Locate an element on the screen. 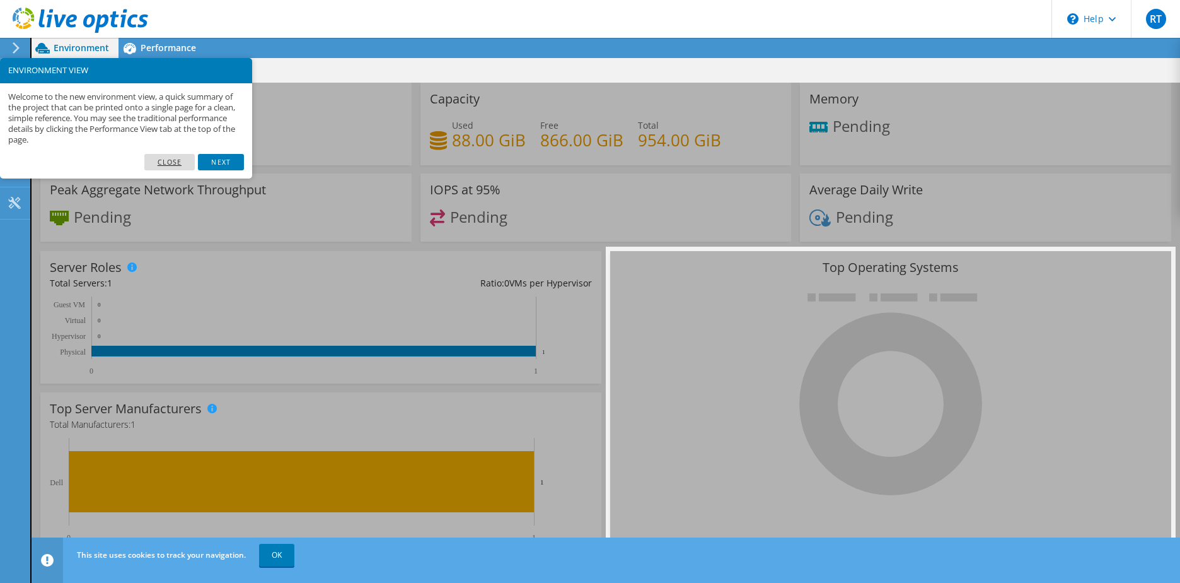  span: Performance is located at coordinates (168, 47).